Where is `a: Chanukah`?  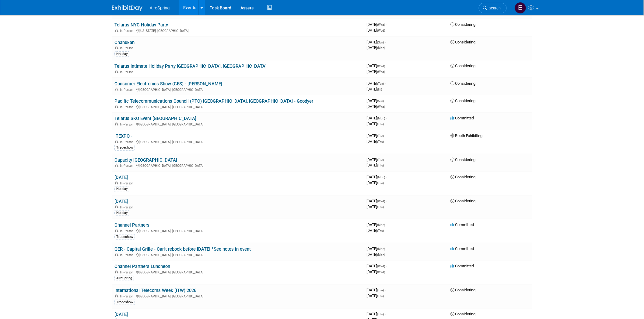 a: Chanukah is located at coordinates (124, 43).